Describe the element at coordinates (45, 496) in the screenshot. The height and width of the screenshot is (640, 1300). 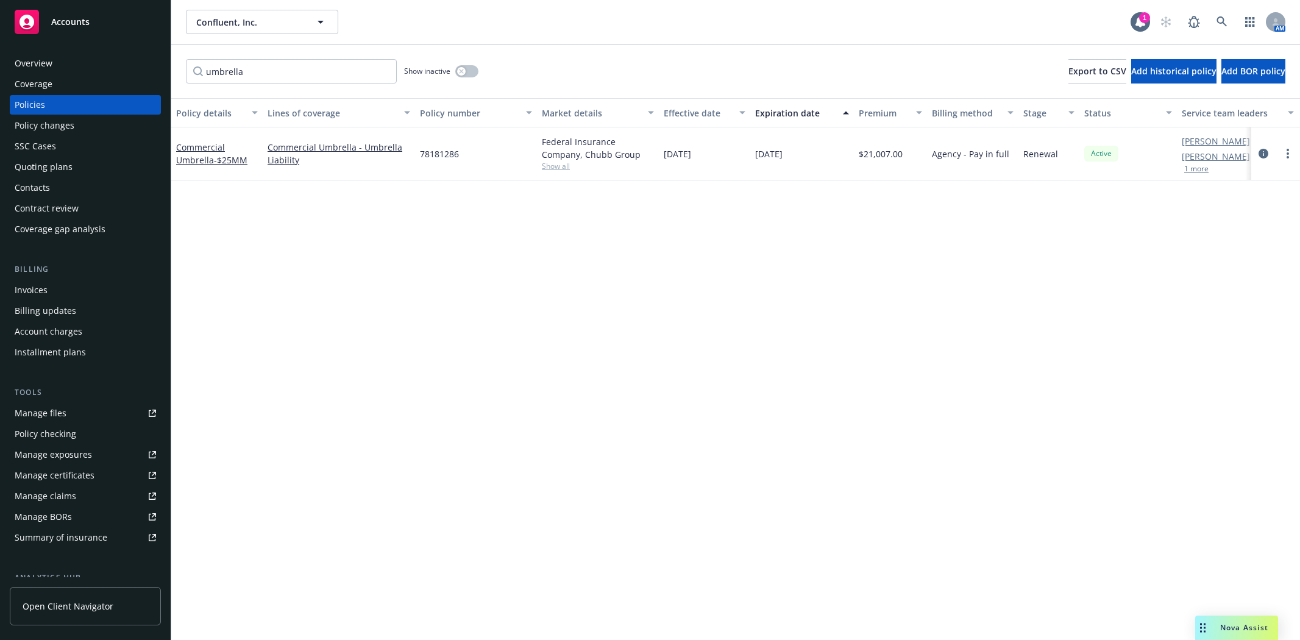
I see `div: Manage claims` at that location.